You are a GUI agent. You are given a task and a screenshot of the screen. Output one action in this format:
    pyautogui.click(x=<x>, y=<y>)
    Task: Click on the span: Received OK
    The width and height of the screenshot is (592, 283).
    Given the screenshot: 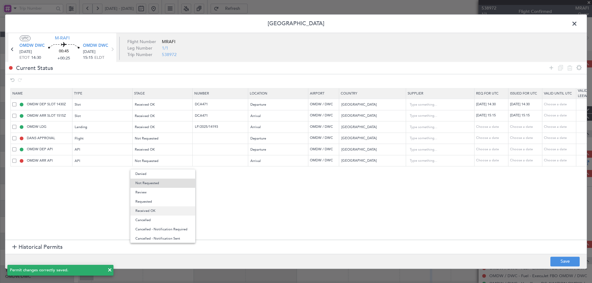 What is the action you would take?
    pyautogui.click(x=163, y=211)
    